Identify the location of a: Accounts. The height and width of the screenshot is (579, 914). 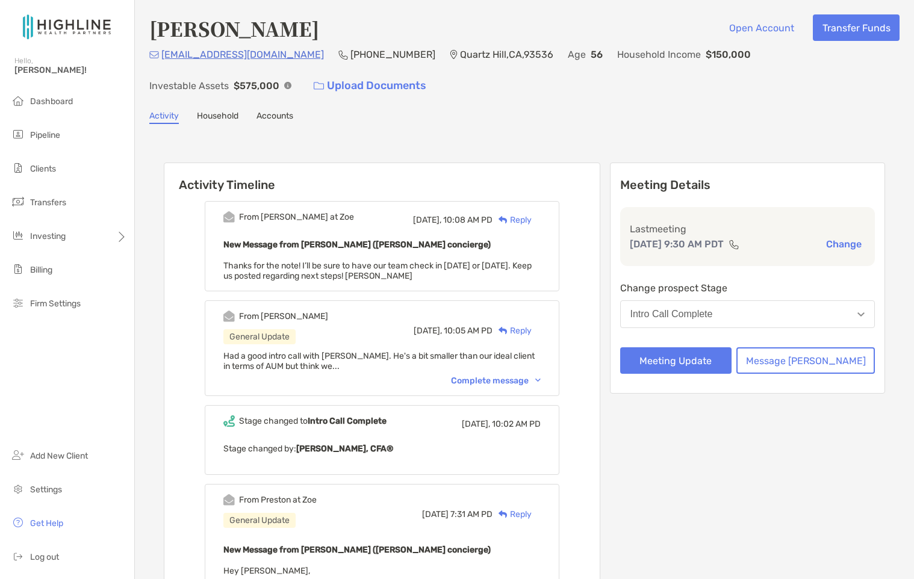
(275, 117).